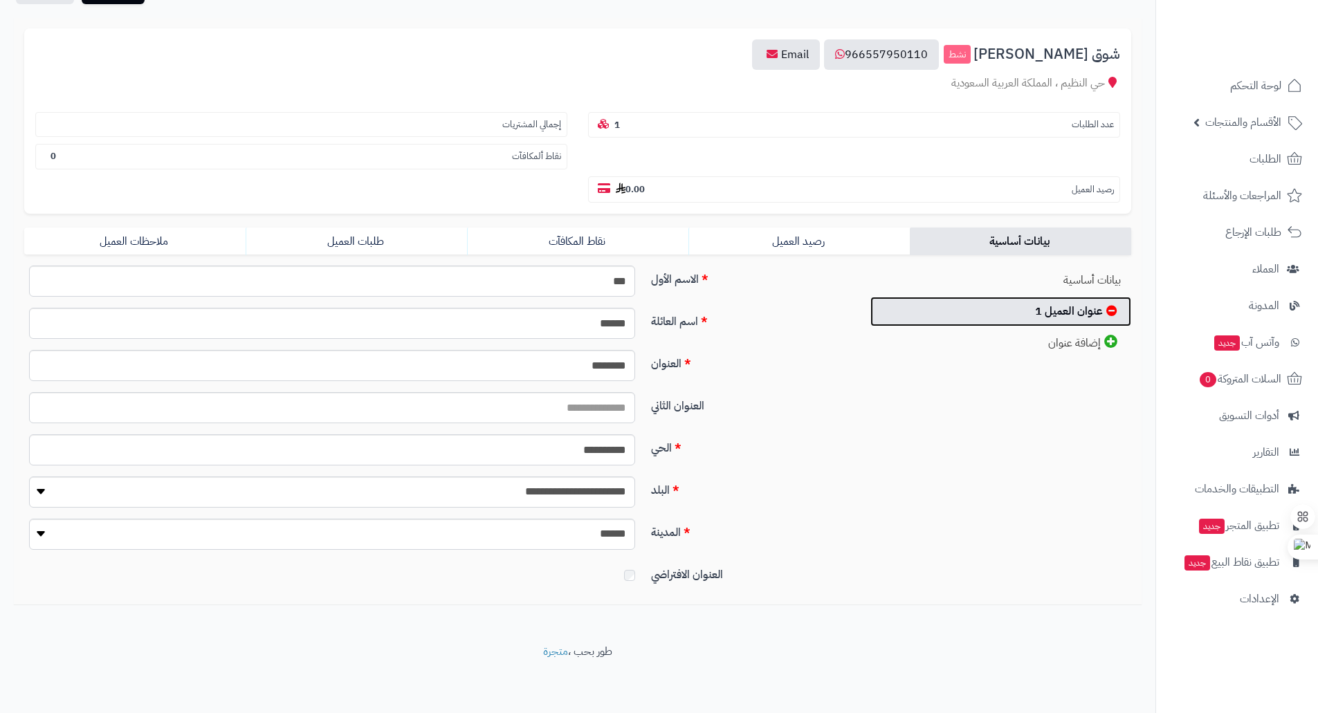  What do you see at coordinates (1237, 453) in the screenshot?
I see `a: التقارير` at bounding box center [1237, 453].